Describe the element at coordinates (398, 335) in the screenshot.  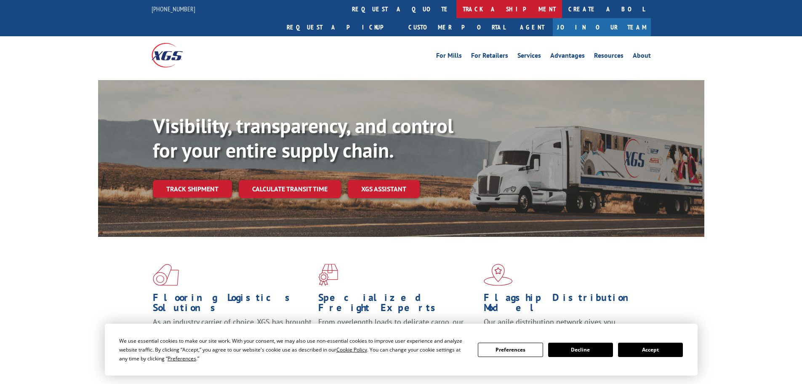
I see `p: From overlength loads to delicate cargo, our experienced staff knows the best way to move your fr...` at that location.